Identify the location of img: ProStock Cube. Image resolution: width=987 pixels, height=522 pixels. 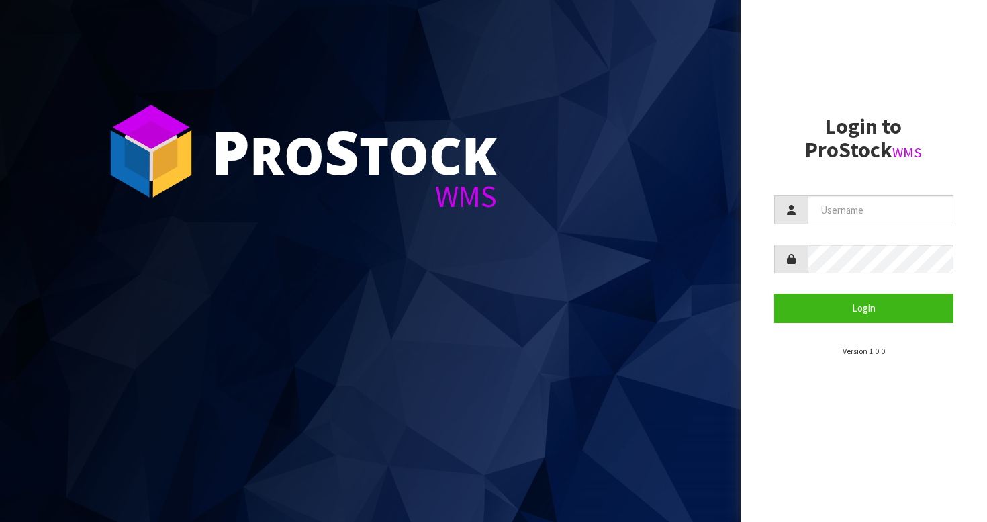
(151, 151).